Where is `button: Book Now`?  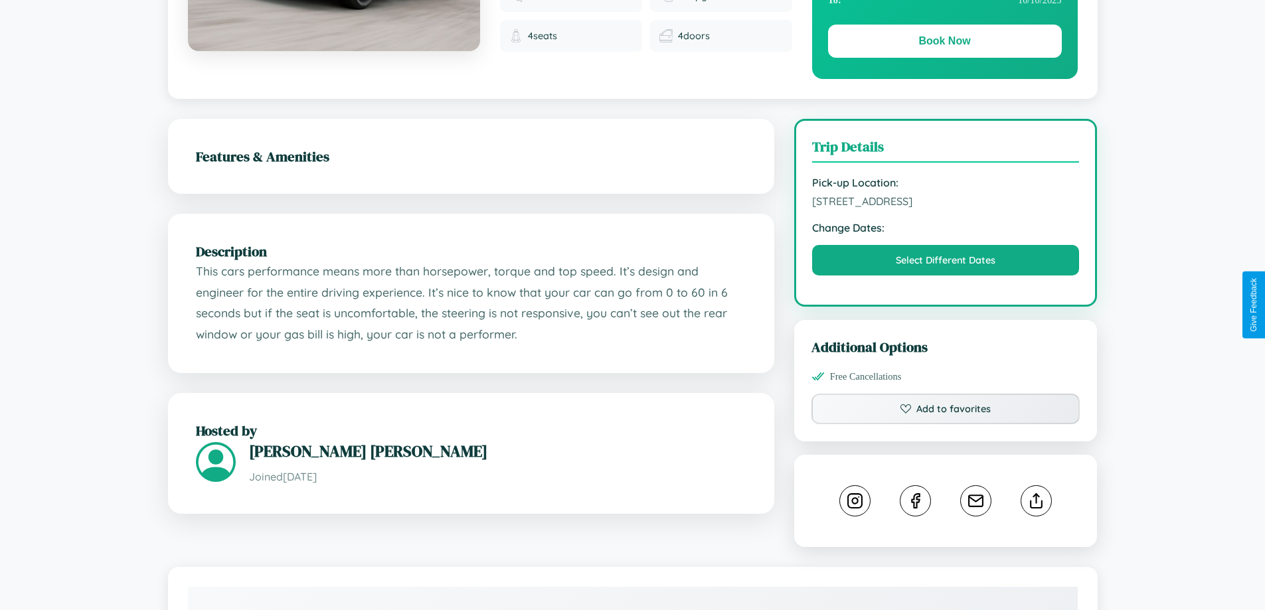 button: Book Now is located at coordinates (945, 41).